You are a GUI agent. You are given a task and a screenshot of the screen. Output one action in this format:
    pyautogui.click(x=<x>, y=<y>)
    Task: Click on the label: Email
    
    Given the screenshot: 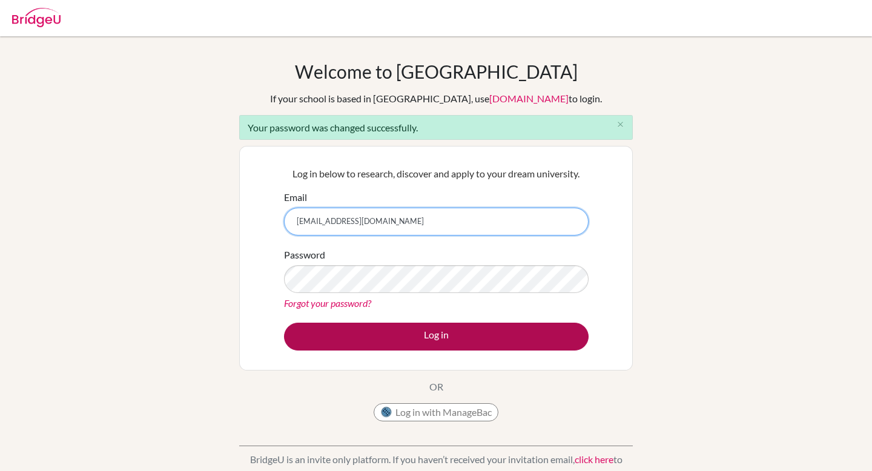 What is the action you would take?
    pyautogui.click(x=296, y=197)
    